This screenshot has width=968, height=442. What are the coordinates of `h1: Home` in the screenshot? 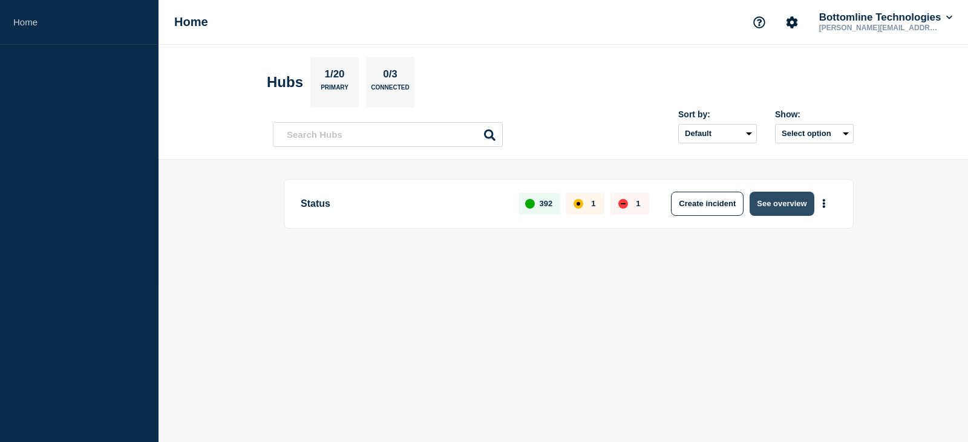 It's located at (191, 22).